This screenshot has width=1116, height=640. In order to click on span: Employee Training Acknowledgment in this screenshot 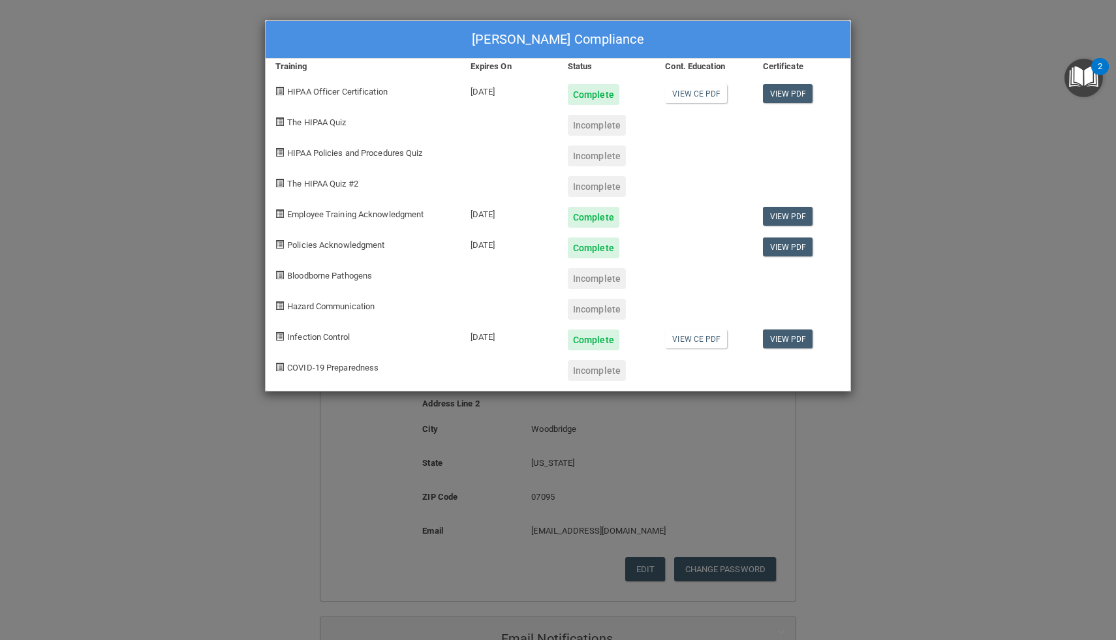, I will do `click(355, 214)`.